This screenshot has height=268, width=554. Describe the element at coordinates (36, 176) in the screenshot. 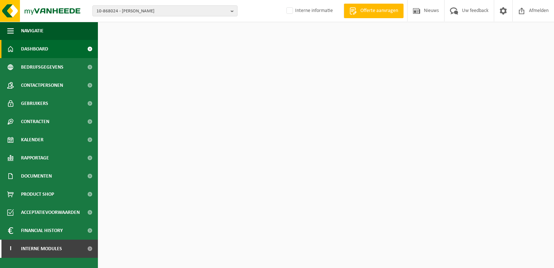

I see `span: Documenten` at that location.